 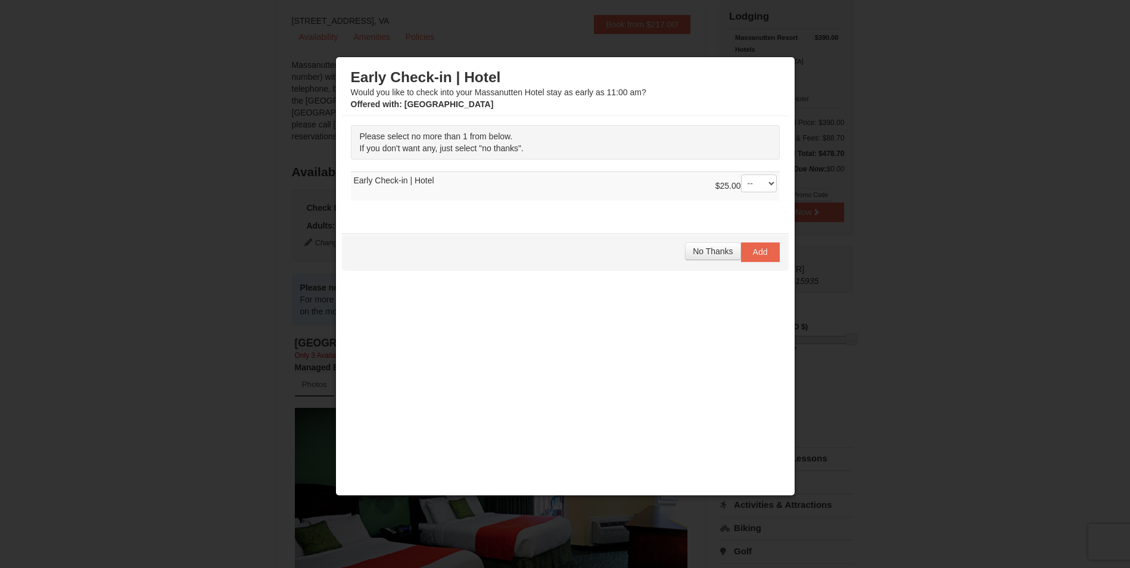 I want to click on h3: Early Check-in | Hotel, so click(x=565, y=77).